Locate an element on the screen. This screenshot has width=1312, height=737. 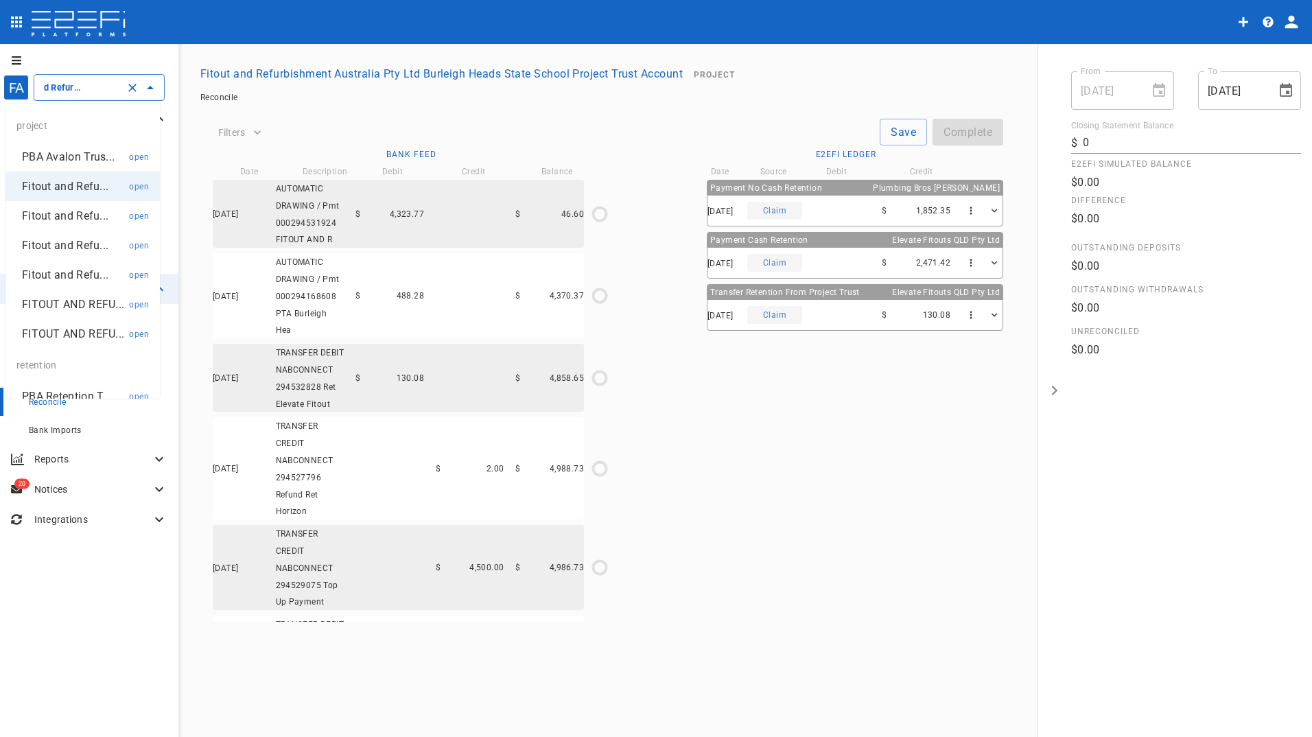
p: Reports is located at coordinates (93, 459).